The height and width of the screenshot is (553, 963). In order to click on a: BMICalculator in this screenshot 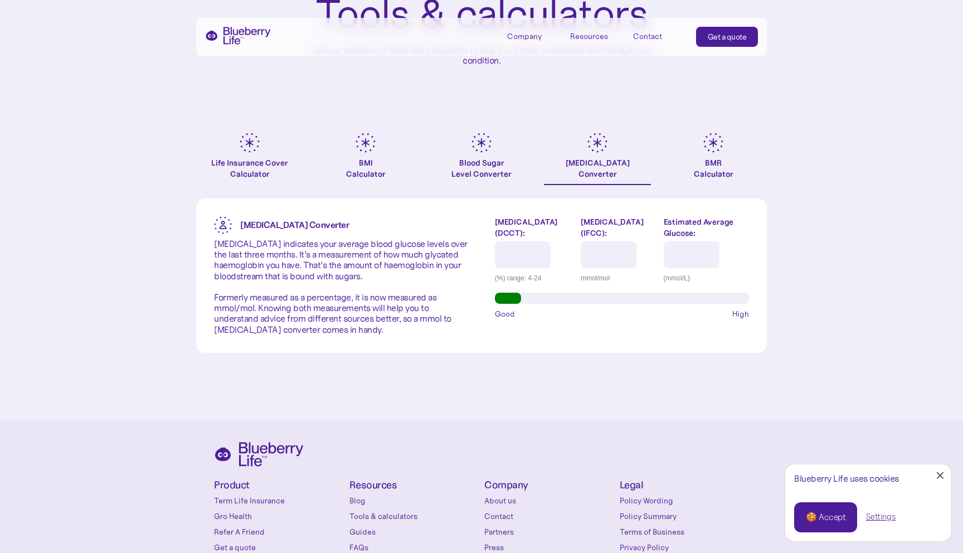, I will do `click(366, 159)`.